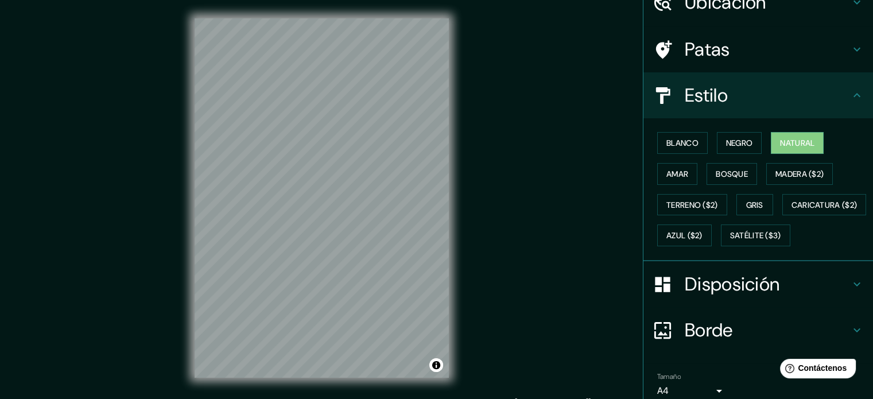  Describe the element at coordinates (755, 236) in the screenshot. I see `font: Satélite ($3)` at that location.